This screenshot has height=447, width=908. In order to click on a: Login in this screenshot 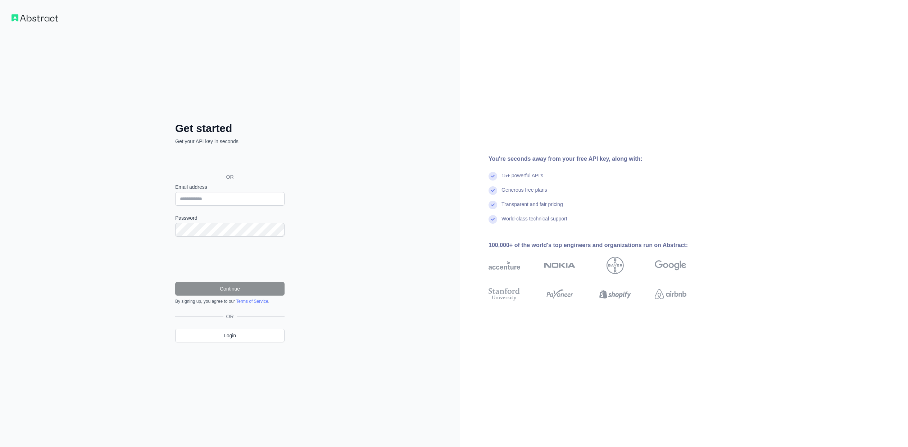, I will do `click(230, 336)`.